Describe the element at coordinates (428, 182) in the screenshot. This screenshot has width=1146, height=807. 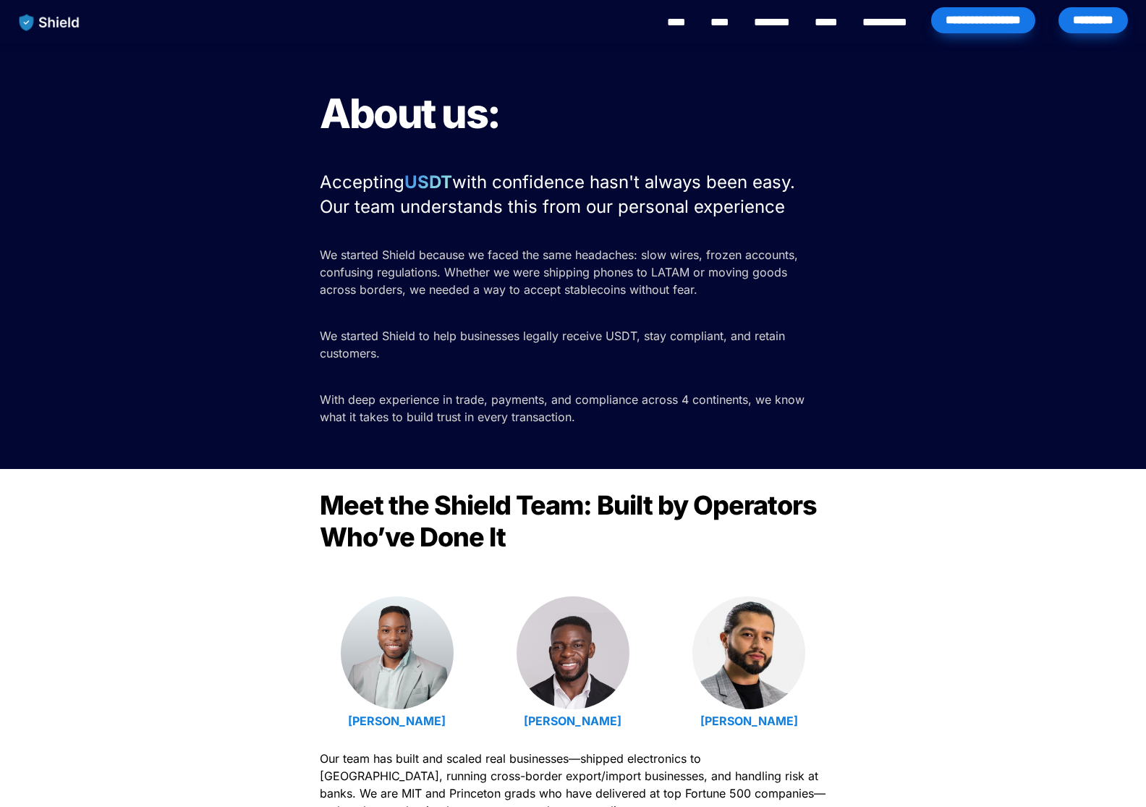
I see `strong: USDT` at that location.